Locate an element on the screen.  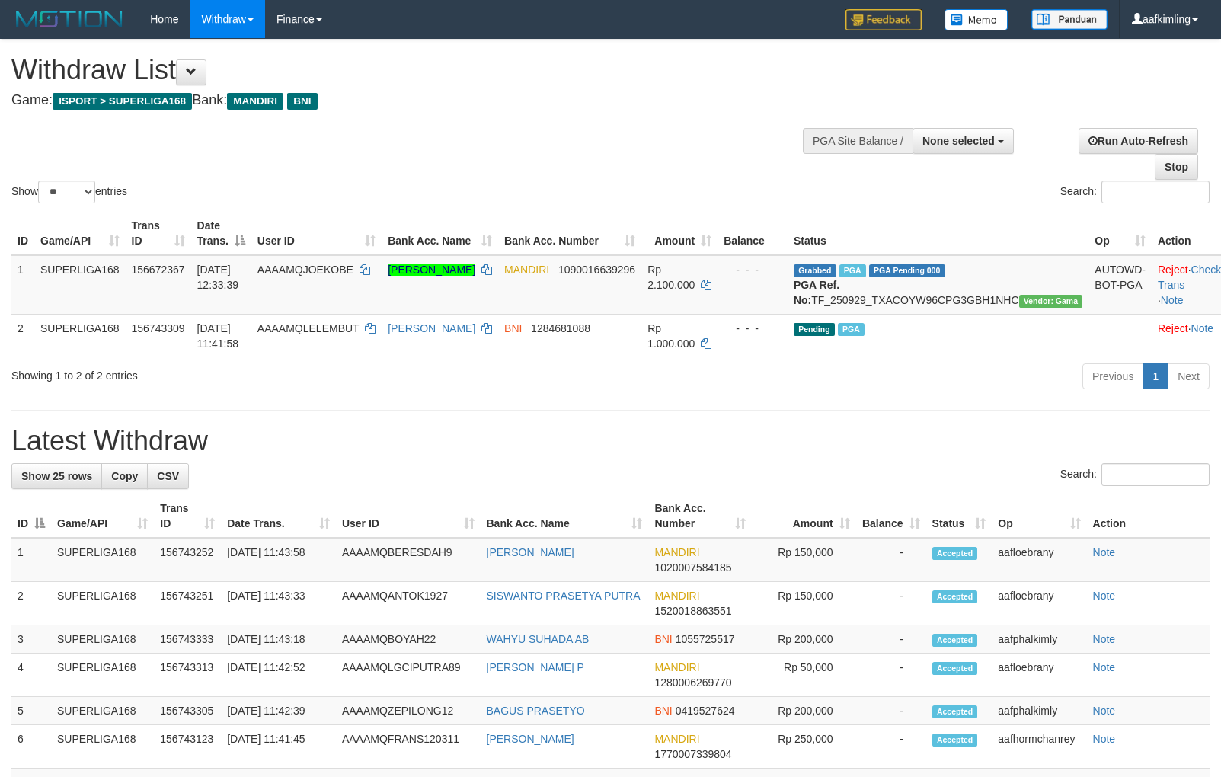
th: Date Trans.: activate to sort column descending is located at coordinates (221, 233).